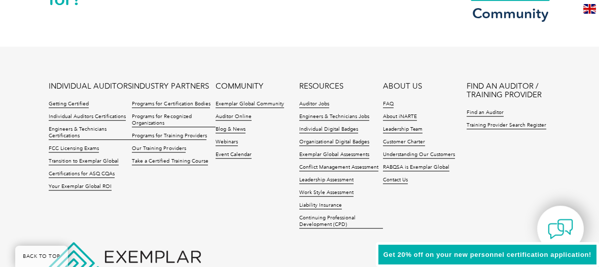 The image size is (599, 267). Describe the element at coordinates (170, 162) in the screenshot. I see `a: Take a Certified Training Course` at that location.